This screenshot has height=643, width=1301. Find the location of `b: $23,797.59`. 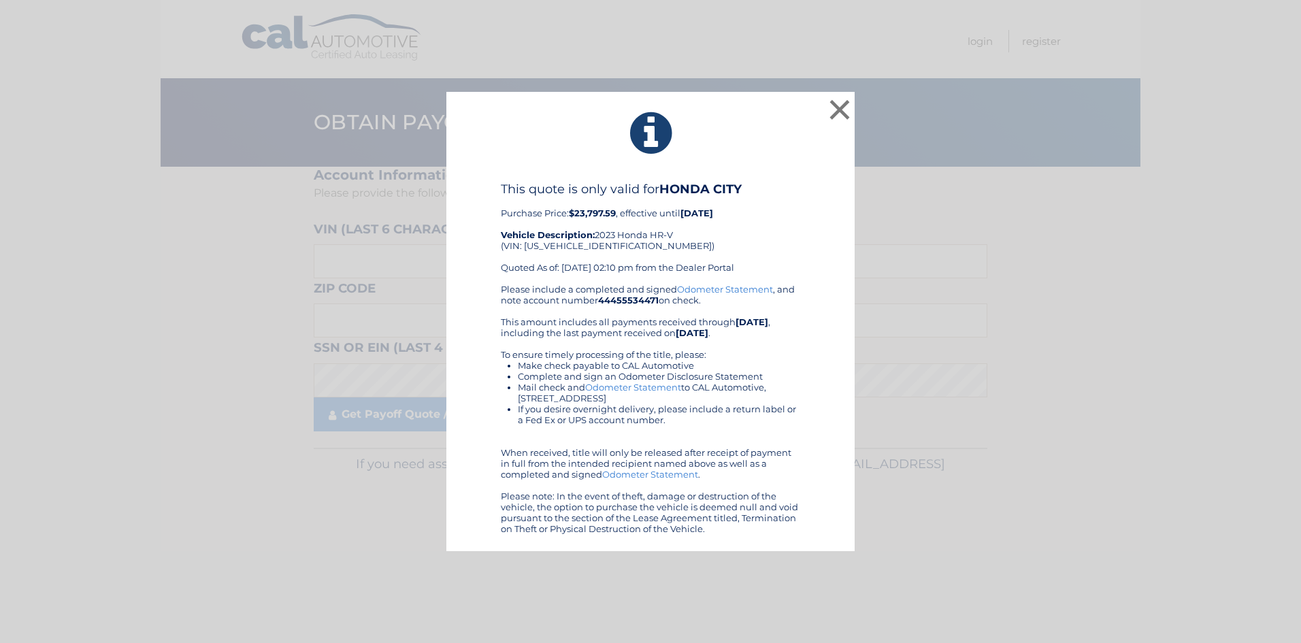

b: $23,797.59 is located at coordinates (592, 213).